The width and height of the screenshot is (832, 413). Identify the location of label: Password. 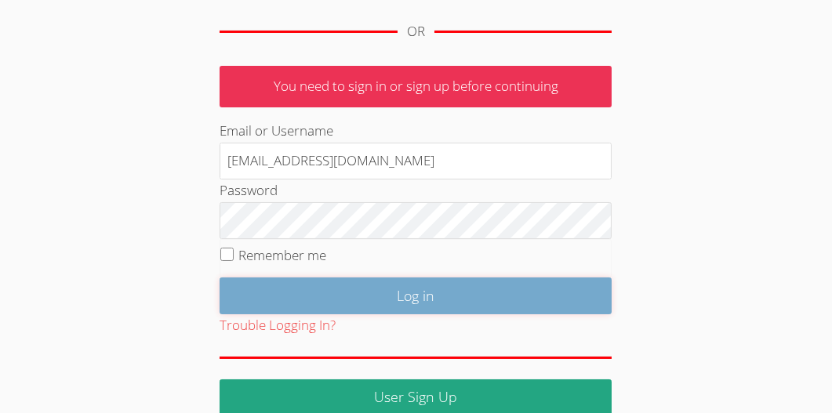
(249, 190).